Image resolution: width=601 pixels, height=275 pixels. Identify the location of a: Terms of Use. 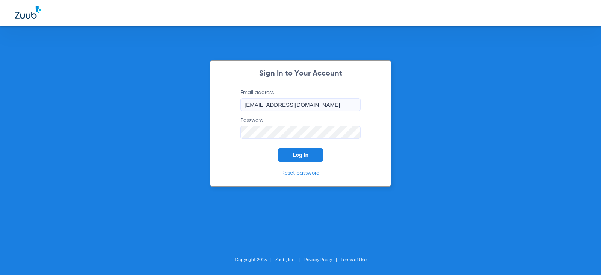
(354, 260).